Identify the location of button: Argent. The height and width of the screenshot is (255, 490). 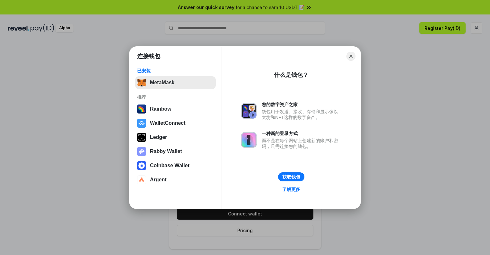
(175, 179).